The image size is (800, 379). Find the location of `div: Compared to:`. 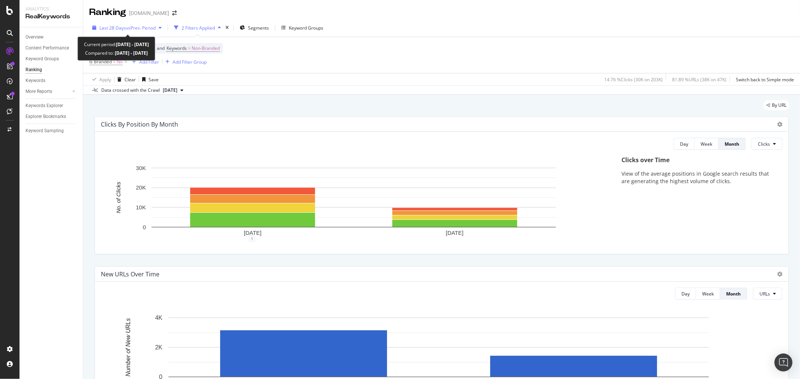

div: Compared to: is located at coordinates (116, 53).